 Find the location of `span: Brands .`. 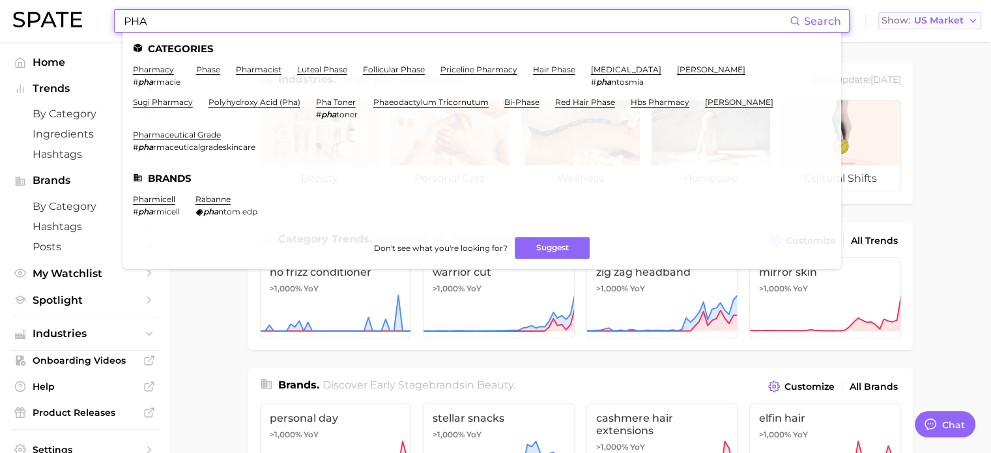

span: Brands . is located at coordinates (298, 384).